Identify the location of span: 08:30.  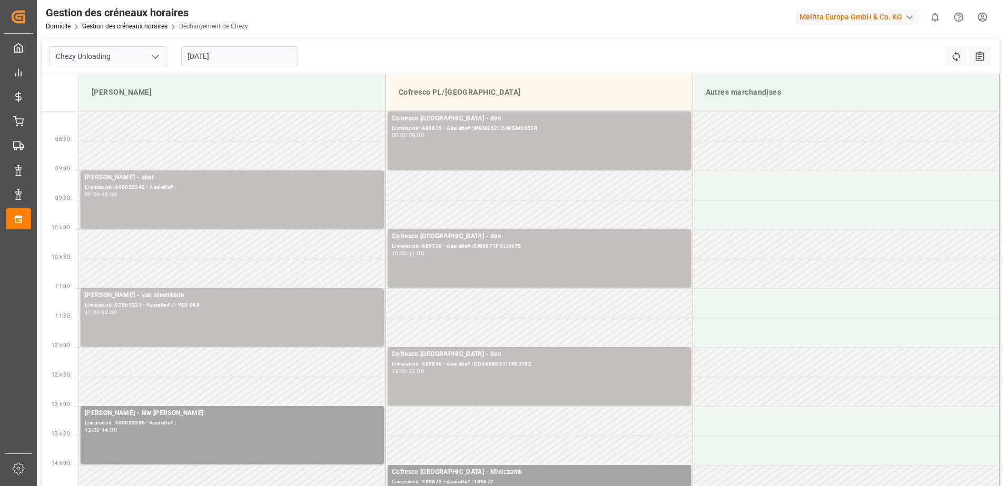
(63, 139).